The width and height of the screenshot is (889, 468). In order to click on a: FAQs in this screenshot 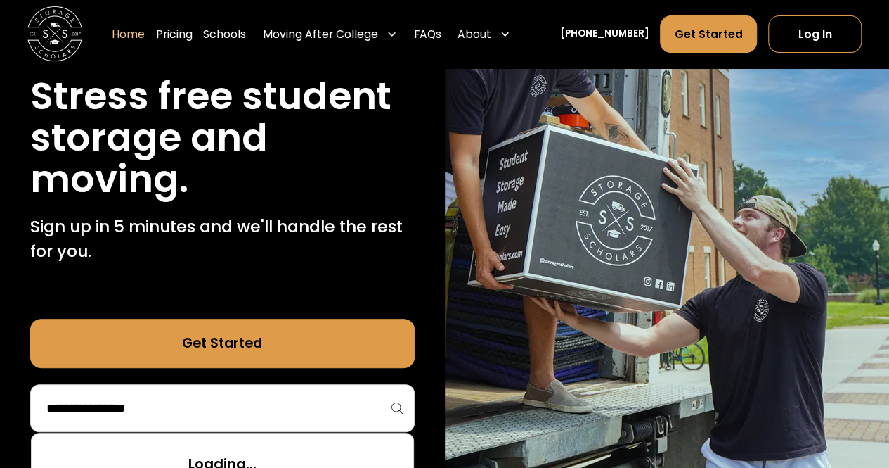, I will do `click(427, 34)`.